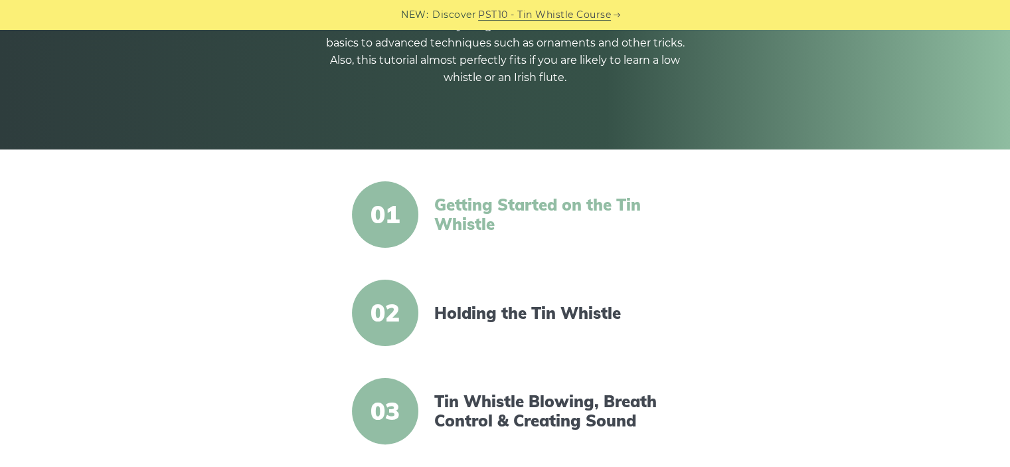 This screenshot has height=467, width=1010. What do you see at coordinates (545, 15) in the screenshot?
I see `a: PST10 - Tin Whistle Course` at bounding box center [545, 15].